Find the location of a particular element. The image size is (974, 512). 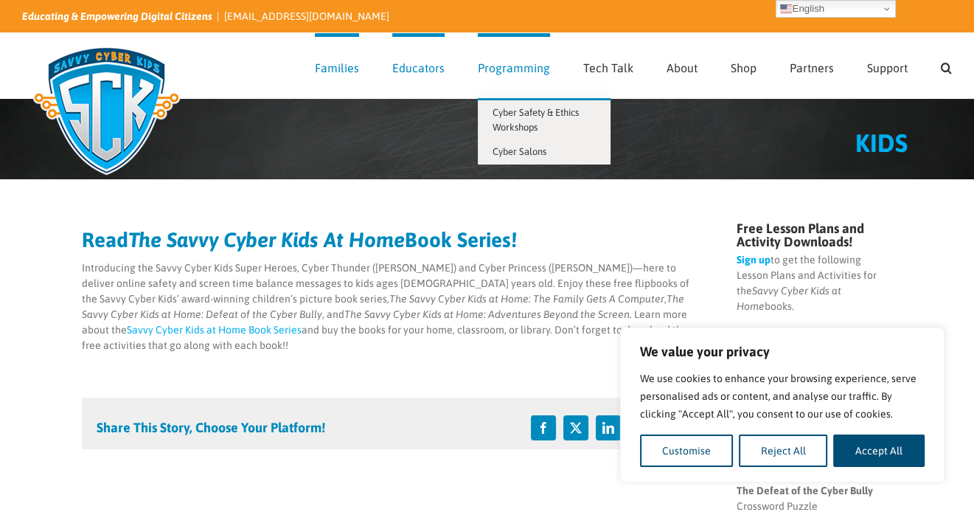

span: Programming is located at coordinates (514, 68).